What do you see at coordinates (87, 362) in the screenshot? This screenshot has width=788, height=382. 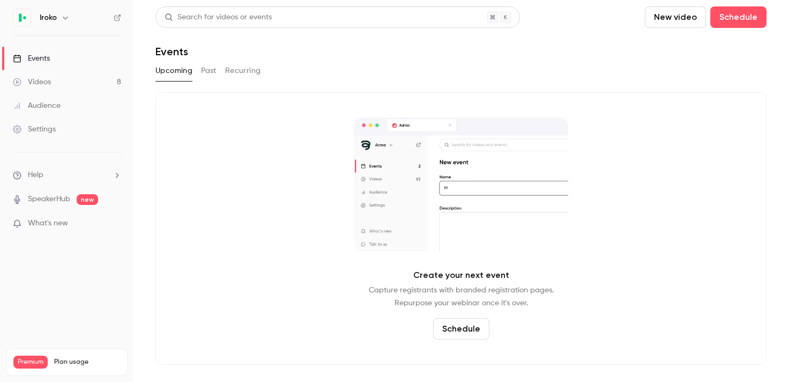 I see `span: Plan usage` at bounding box center [87, 362].